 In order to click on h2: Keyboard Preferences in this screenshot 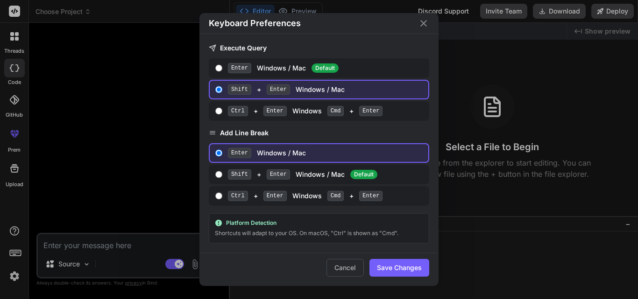, I will do `click(255, 23)`.